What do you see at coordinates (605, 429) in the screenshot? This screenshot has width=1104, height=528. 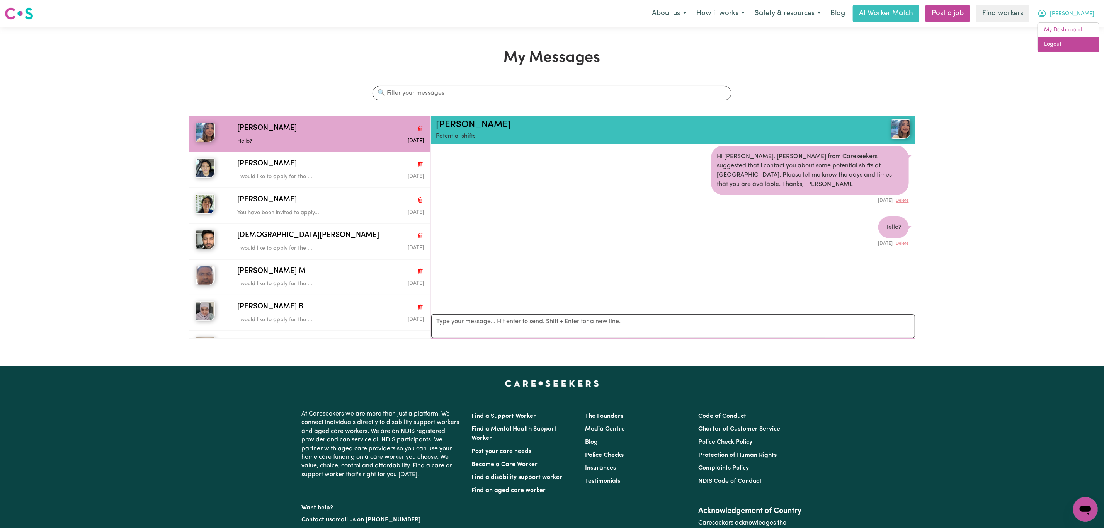 I see `a: Media Centre` at bounding box center [605, 429].